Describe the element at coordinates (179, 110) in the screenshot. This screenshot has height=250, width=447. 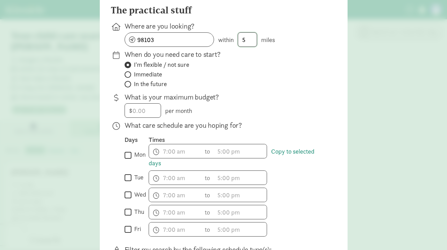
I see `span: per month` at that location.